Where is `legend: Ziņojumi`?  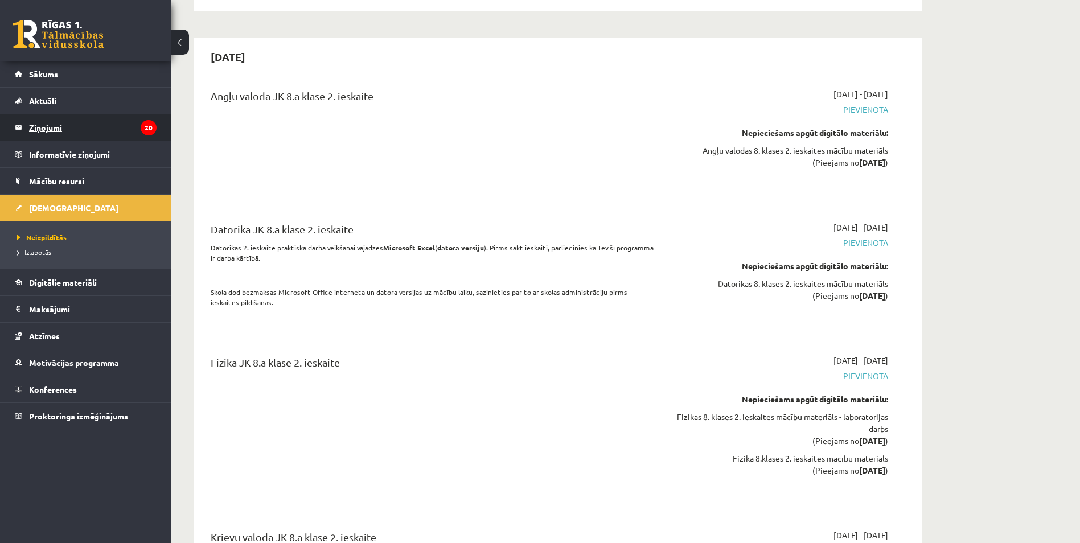
legend: Ziņojumi is located at coordinates (93, 128).